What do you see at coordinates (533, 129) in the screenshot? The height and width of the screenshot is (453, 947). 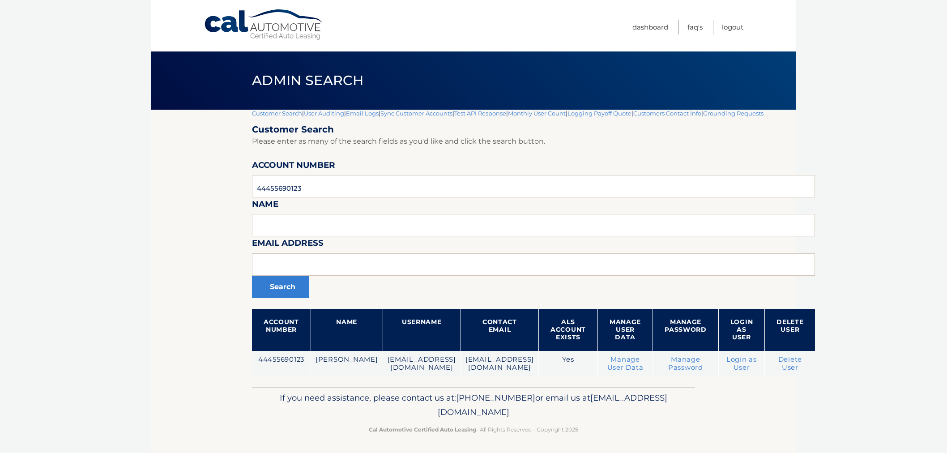 I see `h2: Customer Search` at bounding box center [533, 129].